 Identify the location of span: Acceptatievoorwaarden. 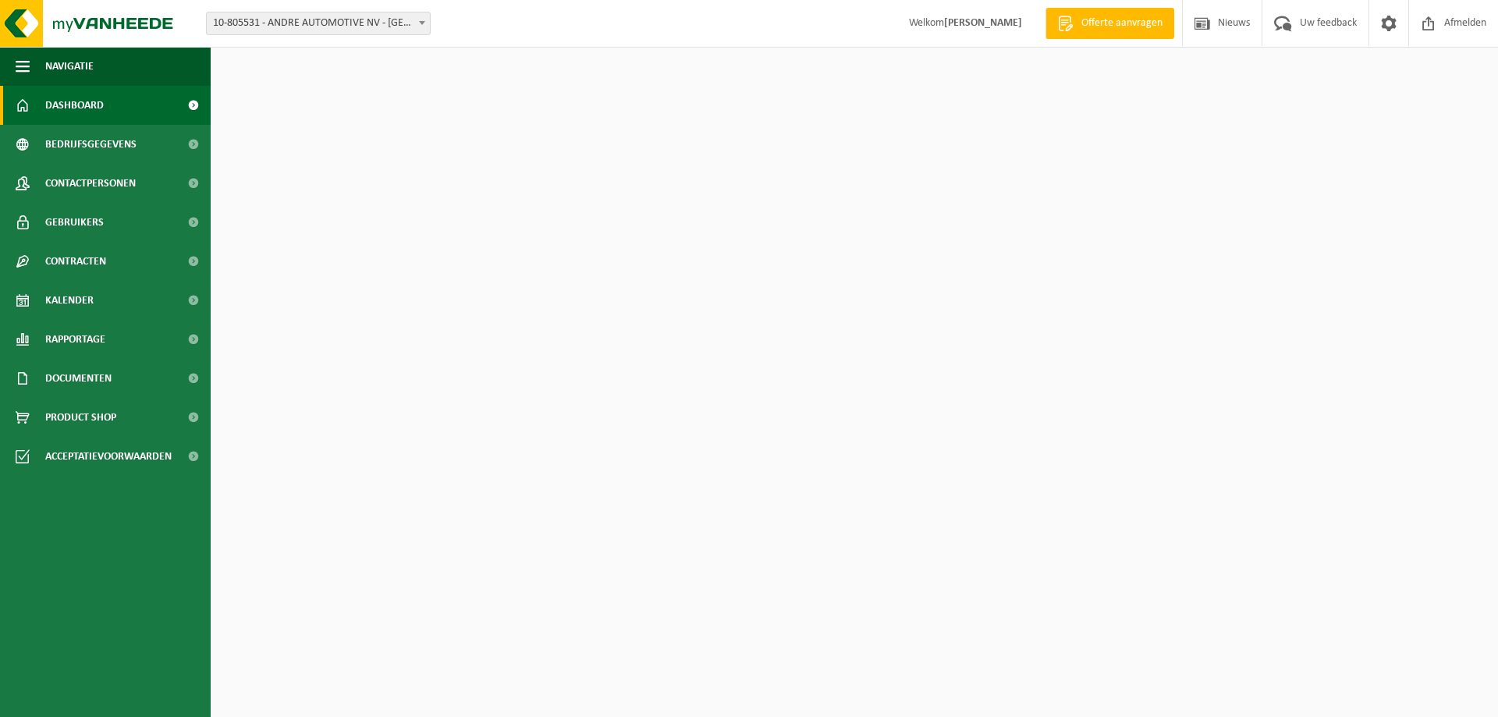
(108, 457).